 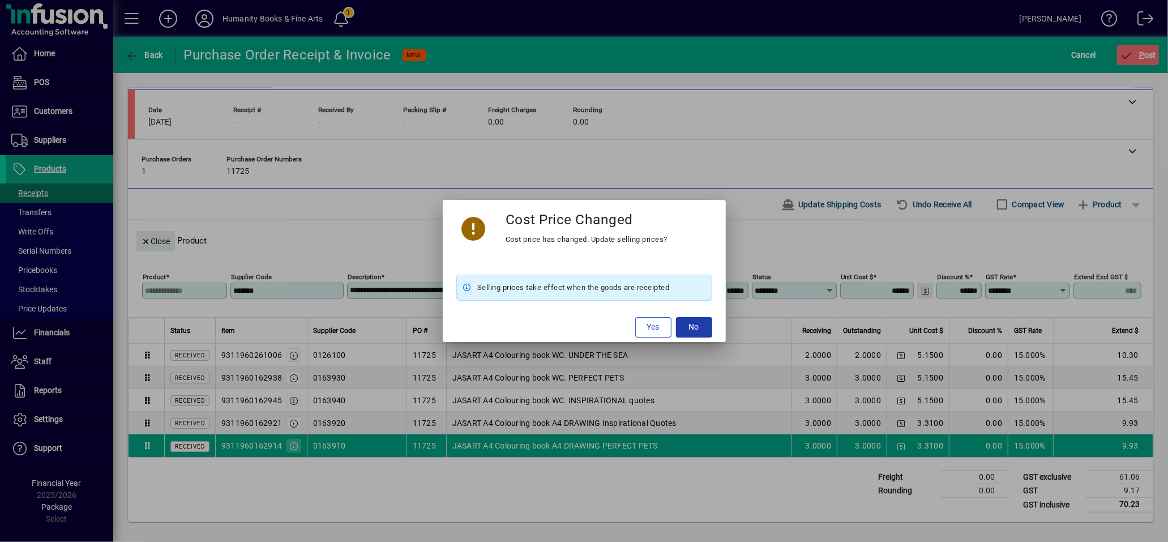 What do you see at coordinates (587, 240) in the screenshot?
I see `div: Cost price has changed. Update selling prices?` at bounding box center [587, 240].